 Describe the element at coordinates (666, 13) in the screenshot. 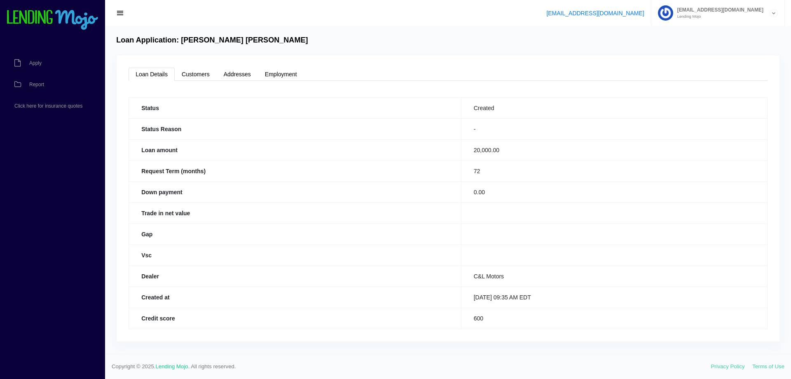

I see `img: Profile image` at that location.